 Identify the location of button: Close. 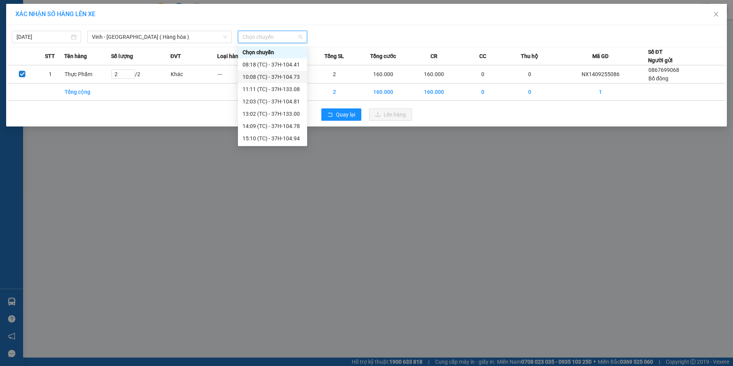
(716, 15).